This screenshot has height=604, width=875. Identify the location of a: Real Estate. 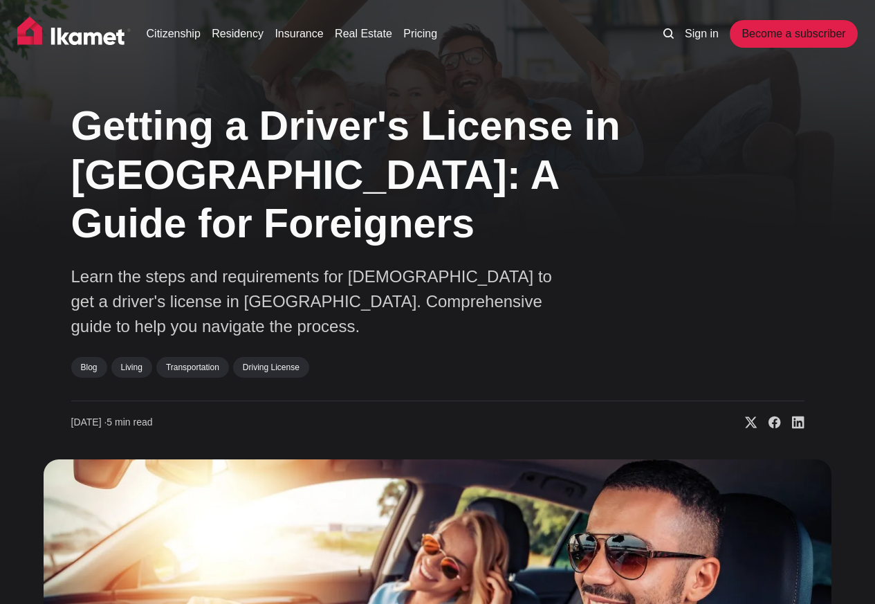
(363, 34).